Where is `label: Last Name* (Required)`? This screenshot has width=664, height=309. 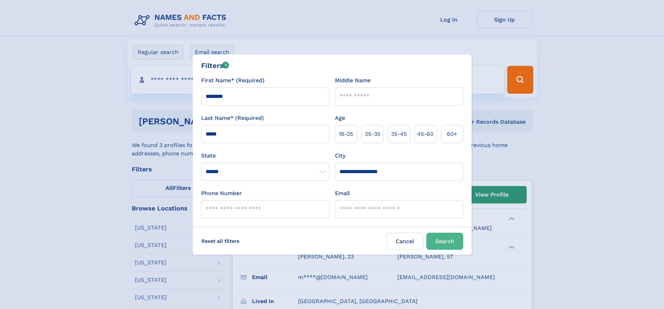 label: Last Name* (Required) is located at coordinates (233, 118).